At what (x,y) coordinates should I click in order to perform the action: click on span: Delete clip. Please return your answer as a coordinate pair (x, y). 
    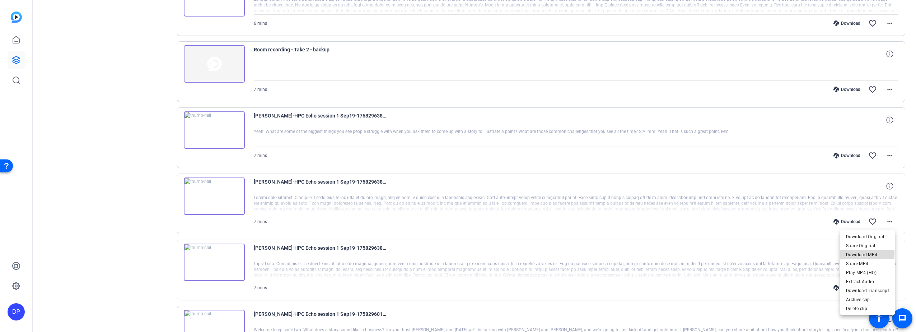
    Looking at the image, I should click on (868, 308).